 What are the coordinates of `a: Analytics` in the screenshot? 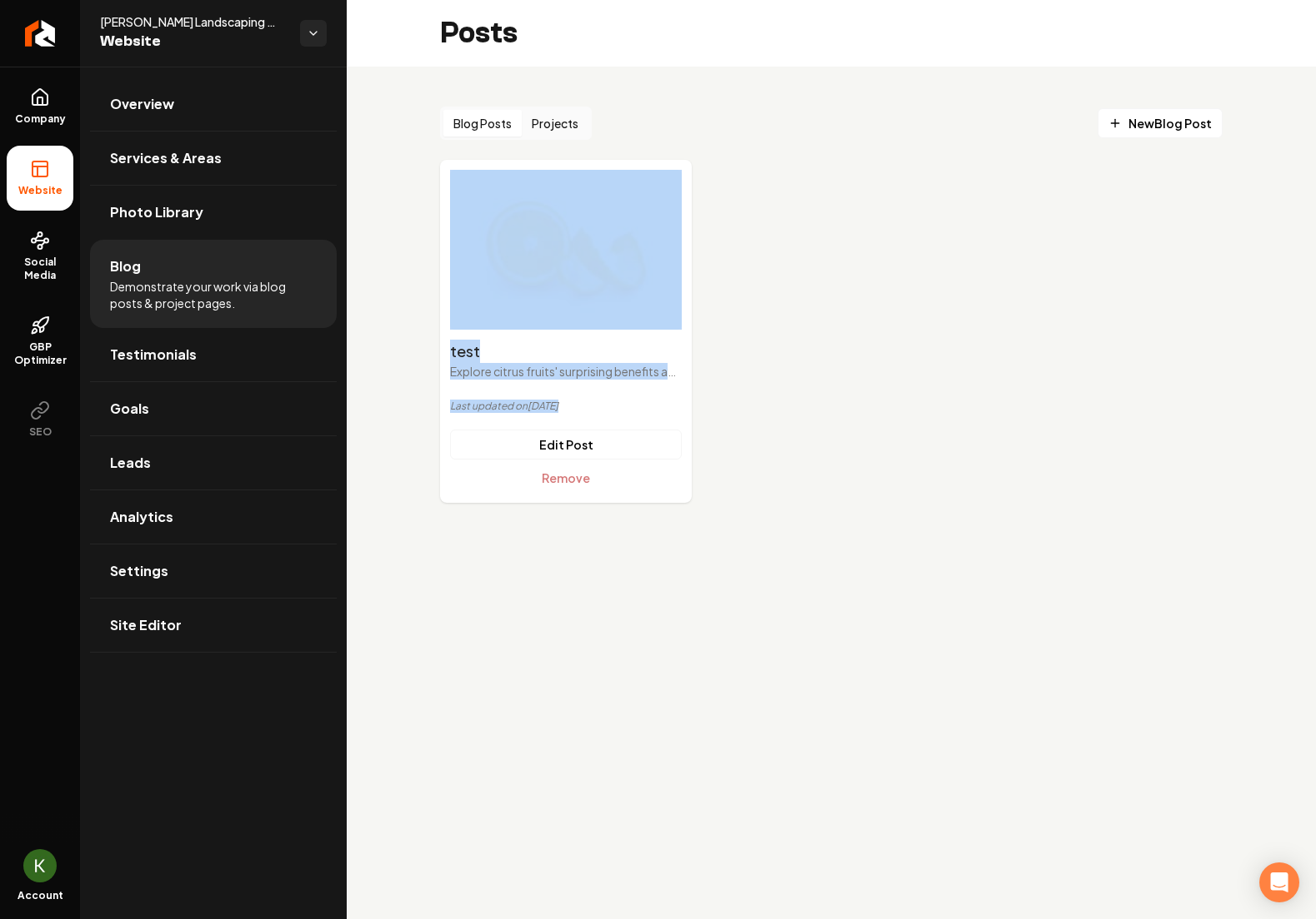 It's located at (213, 517).